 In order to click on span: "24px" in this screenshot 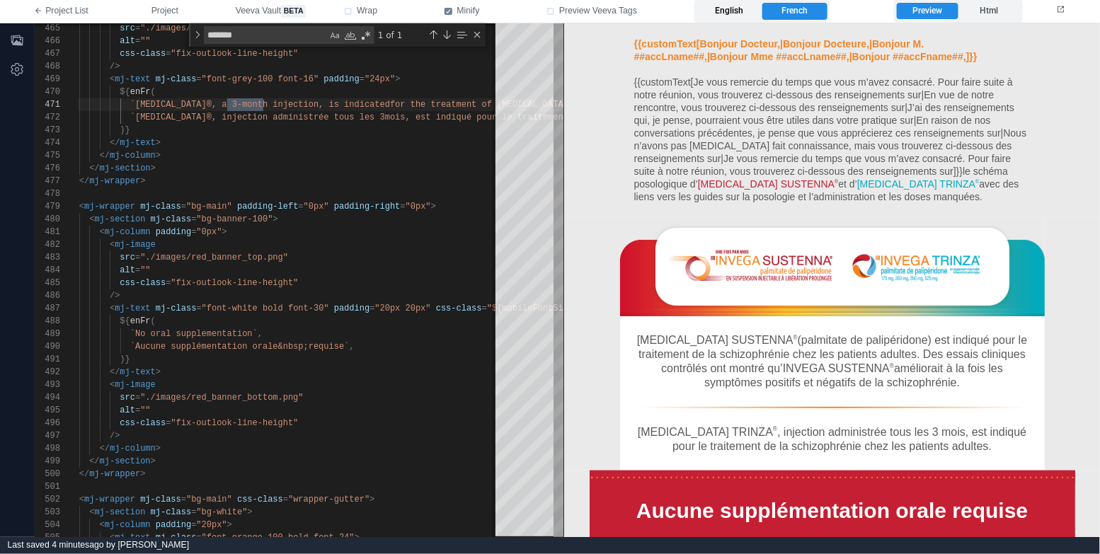, I will do `click(379, 79)`.